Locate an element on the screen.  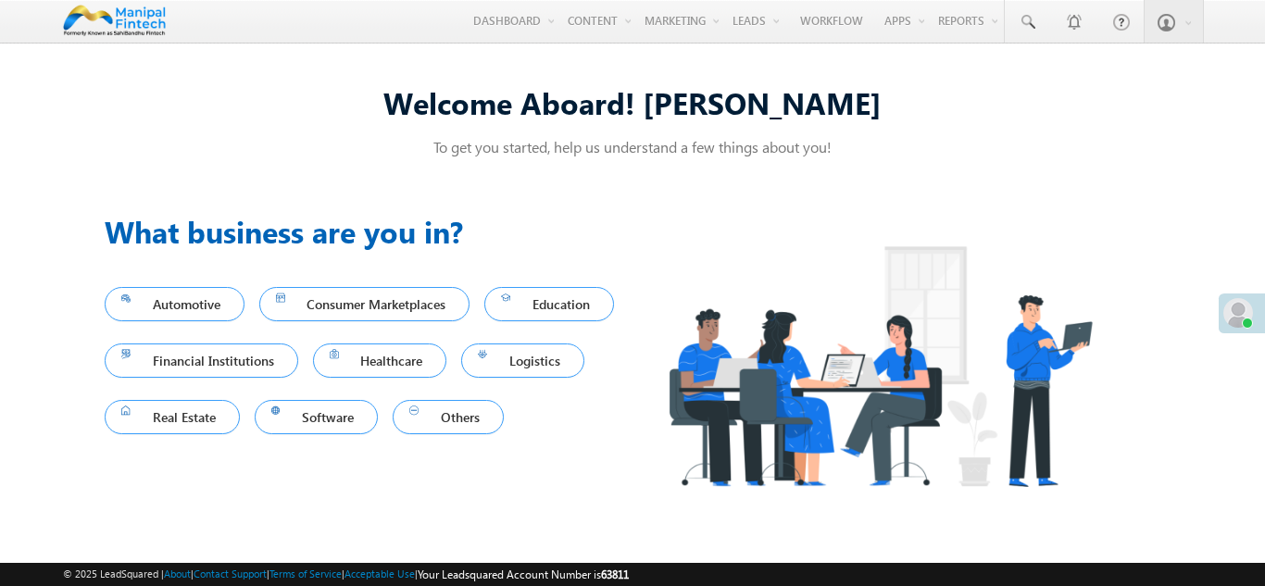
a: Acceptable Use is located at coordinates (380, 573).